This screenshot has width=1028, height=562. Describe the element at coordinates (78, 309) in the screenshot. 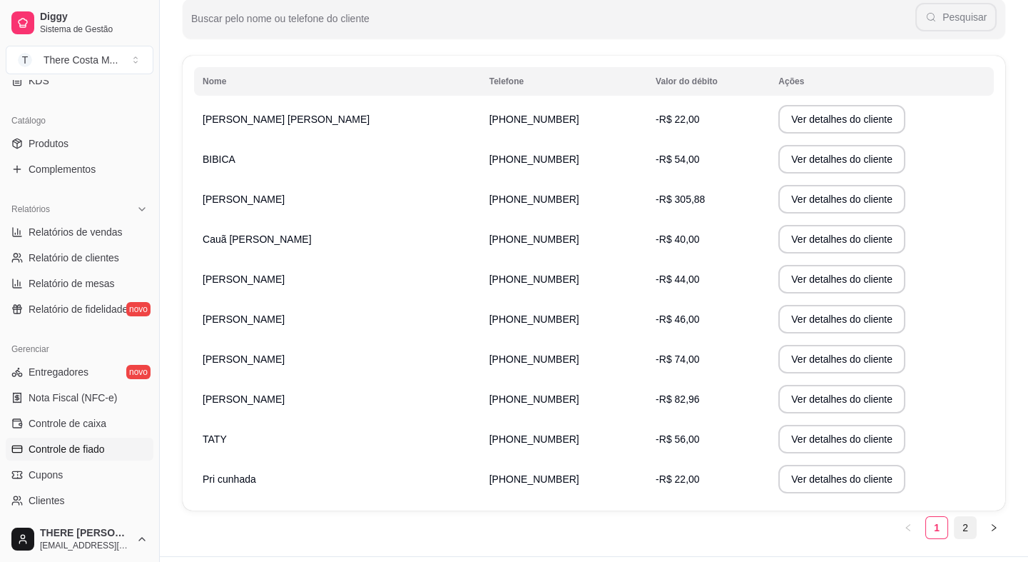

I see `span: Relatório de fidelidade` at that location.